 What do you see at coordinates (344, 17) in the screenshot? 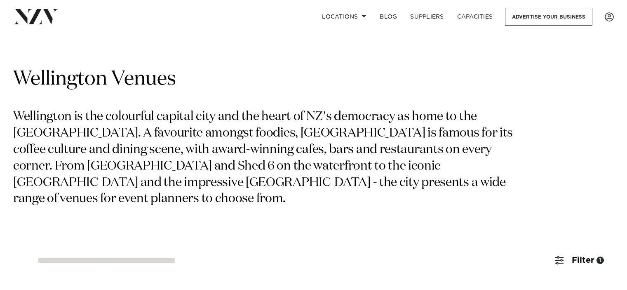
I see `a: Locations` at bounding box center [344, 17].